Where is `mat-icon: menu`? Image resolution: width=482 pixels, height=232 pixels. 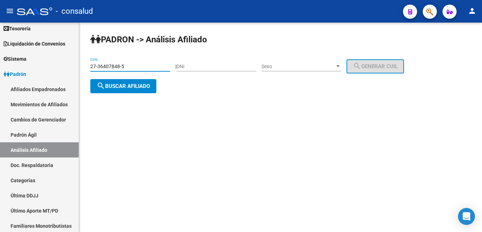 mat-icon: menu is located at coordinates (10, 11).